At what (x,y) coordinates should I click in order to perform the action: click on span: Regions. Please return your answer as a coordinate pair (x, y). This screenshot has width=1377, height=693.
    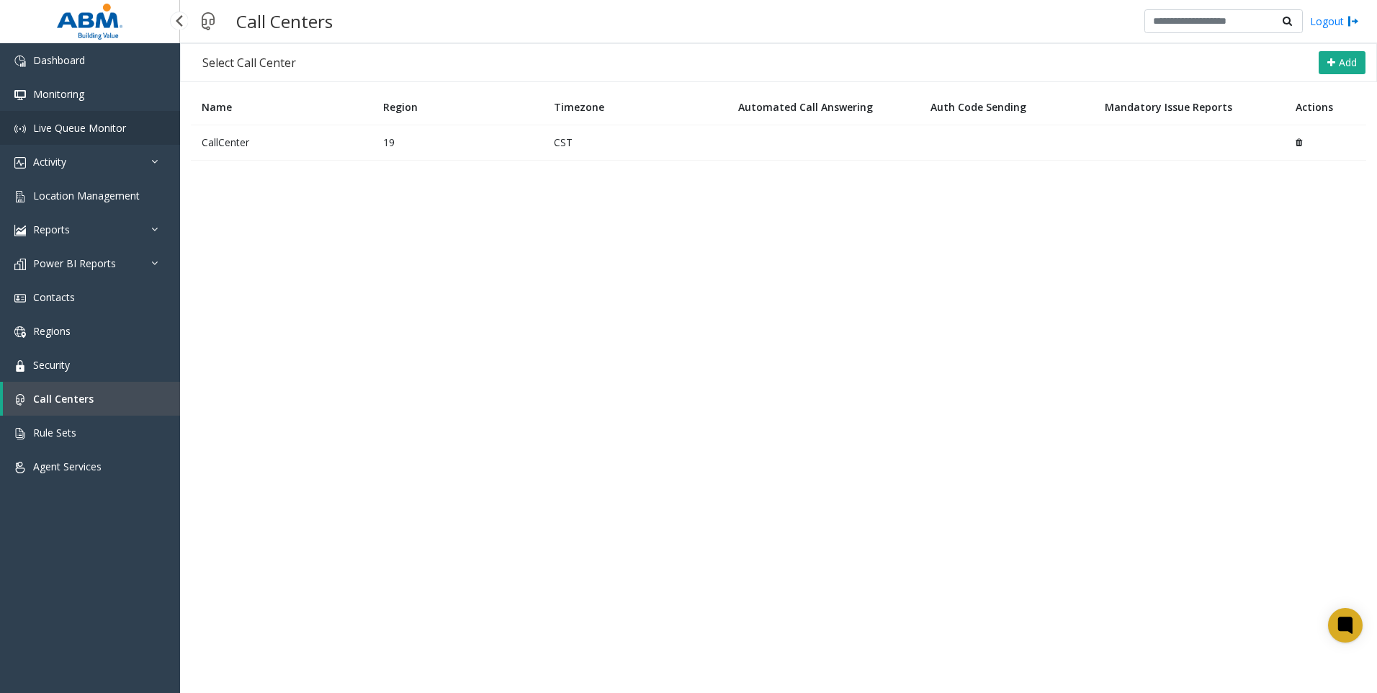
    Looking at the image, I should click on (52, 330).